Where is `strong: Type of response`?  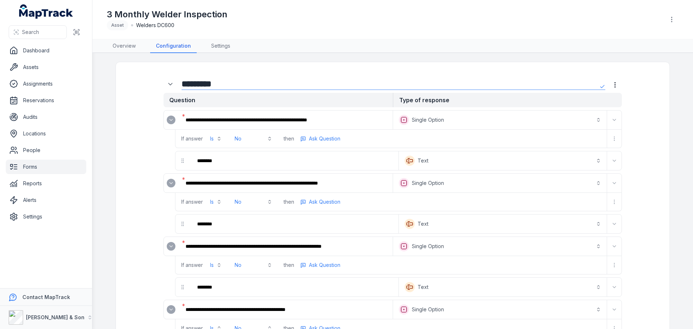 strong: Type of response is located at coordinates (507, 100).